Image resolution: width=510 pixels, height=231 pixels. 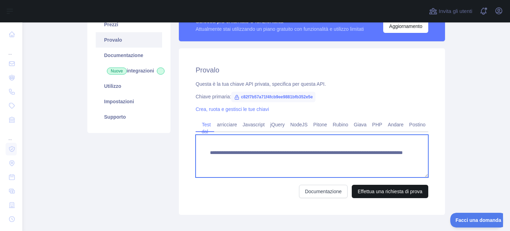 I want to click on a: Nuoveintegrazioni, so click(x=129, y=71).